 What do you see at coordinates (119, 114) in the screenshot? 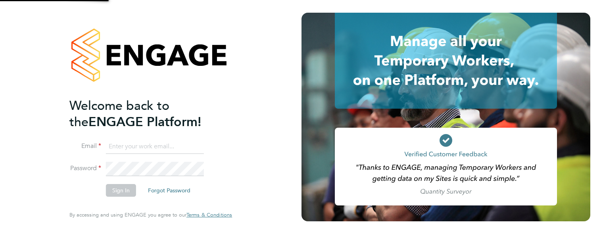
I see `span: Welcome back to the` at bounding box center [119, 114].